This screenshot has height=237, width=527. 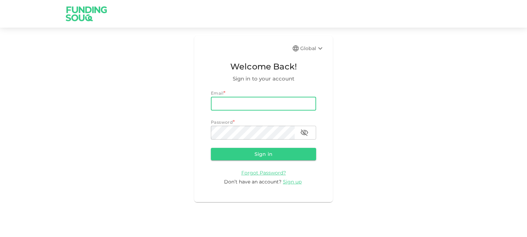 I want to click on span: Welcome Back!, so click(x=263, y=67).